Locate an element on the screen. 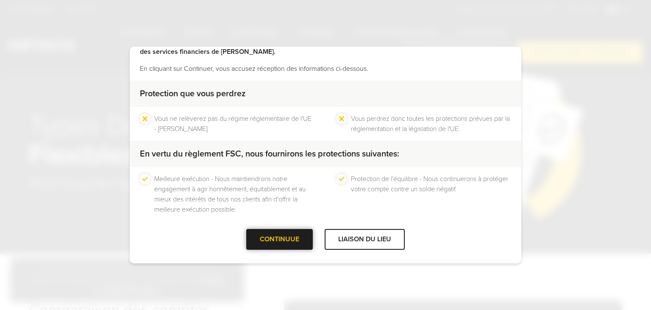 This screenshot has width=651, height=310. strong: En vertu du règlement FSC, nous fournirons les protections suivantes: is located at coordinates (270, 154).